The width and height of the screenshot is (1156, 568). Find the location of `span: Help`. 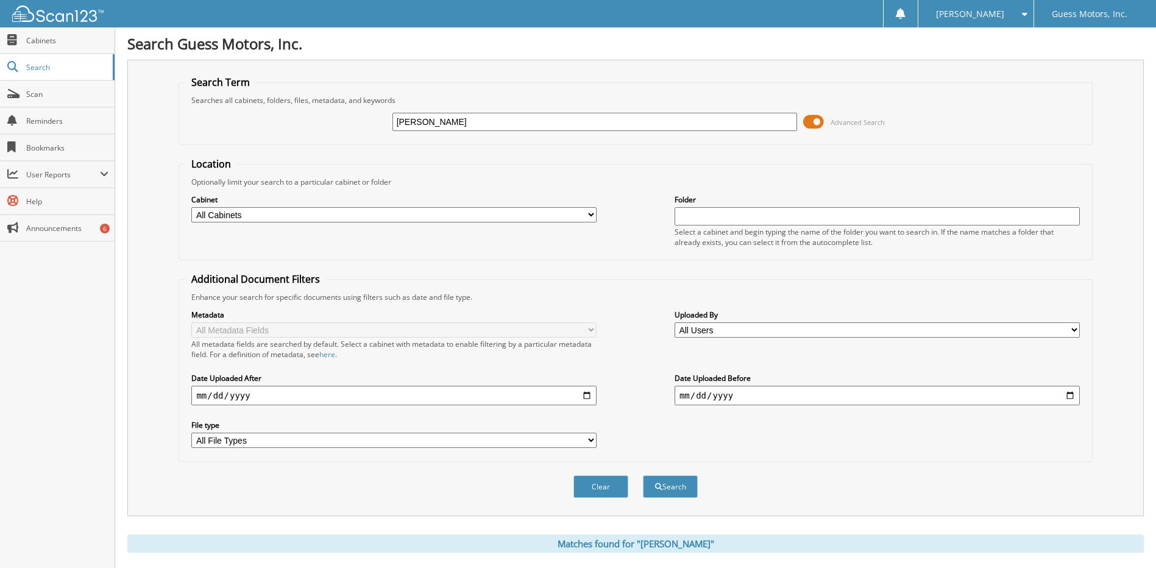

span: Help is located at coordinates (67, 201).